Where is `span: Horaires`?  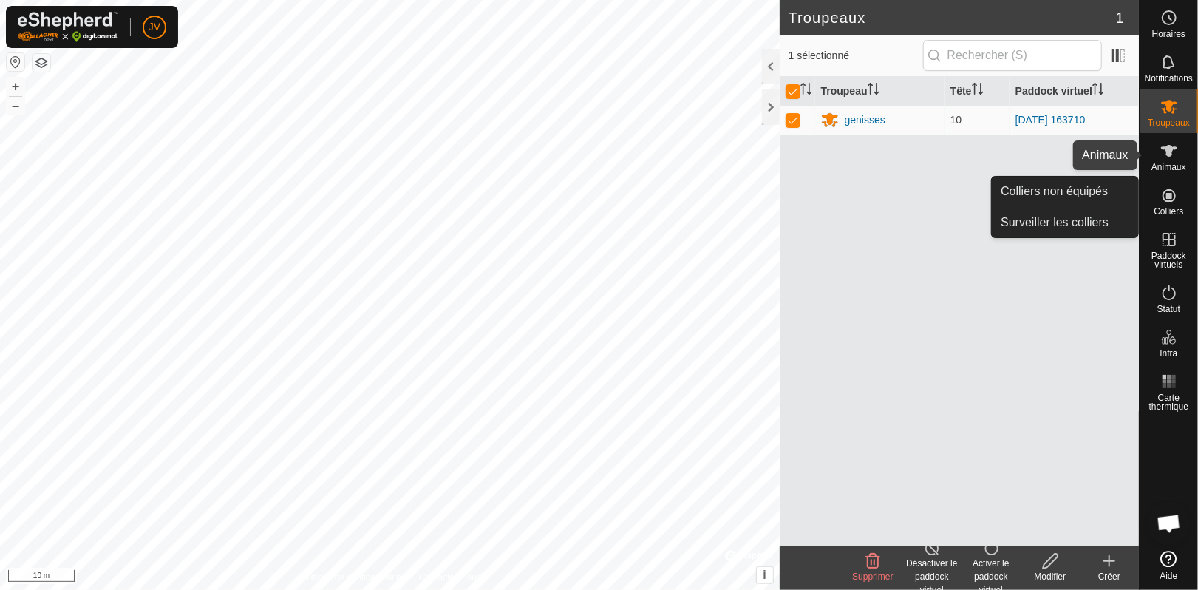 span: Horaires is located at coordinates (1169, 34).